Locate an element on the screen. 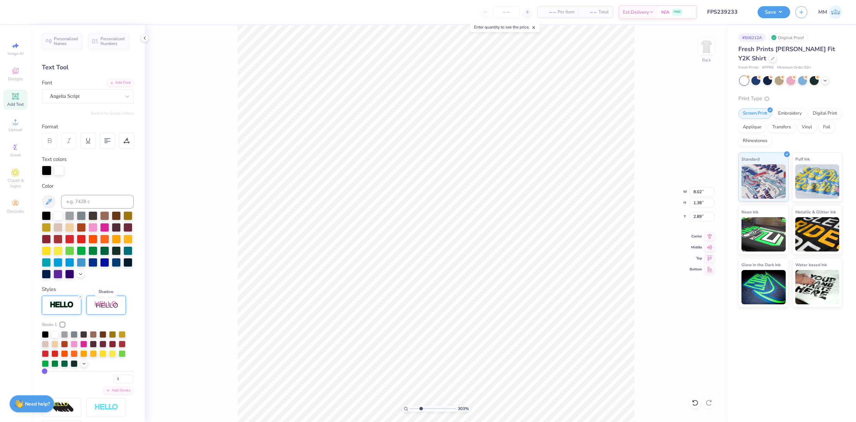 The image size is (856, 422). div: Embroidery is located at coordinates (790, 114).